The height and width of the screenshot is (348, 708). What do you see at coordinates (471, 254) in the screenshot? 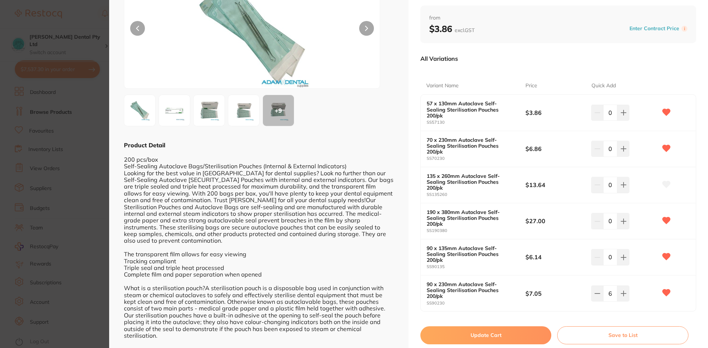
I see `b: 90 x 135mm Autoclave Self-Sealing Sterilisation Pouches 200/pk` at bounding box center [471, 254].